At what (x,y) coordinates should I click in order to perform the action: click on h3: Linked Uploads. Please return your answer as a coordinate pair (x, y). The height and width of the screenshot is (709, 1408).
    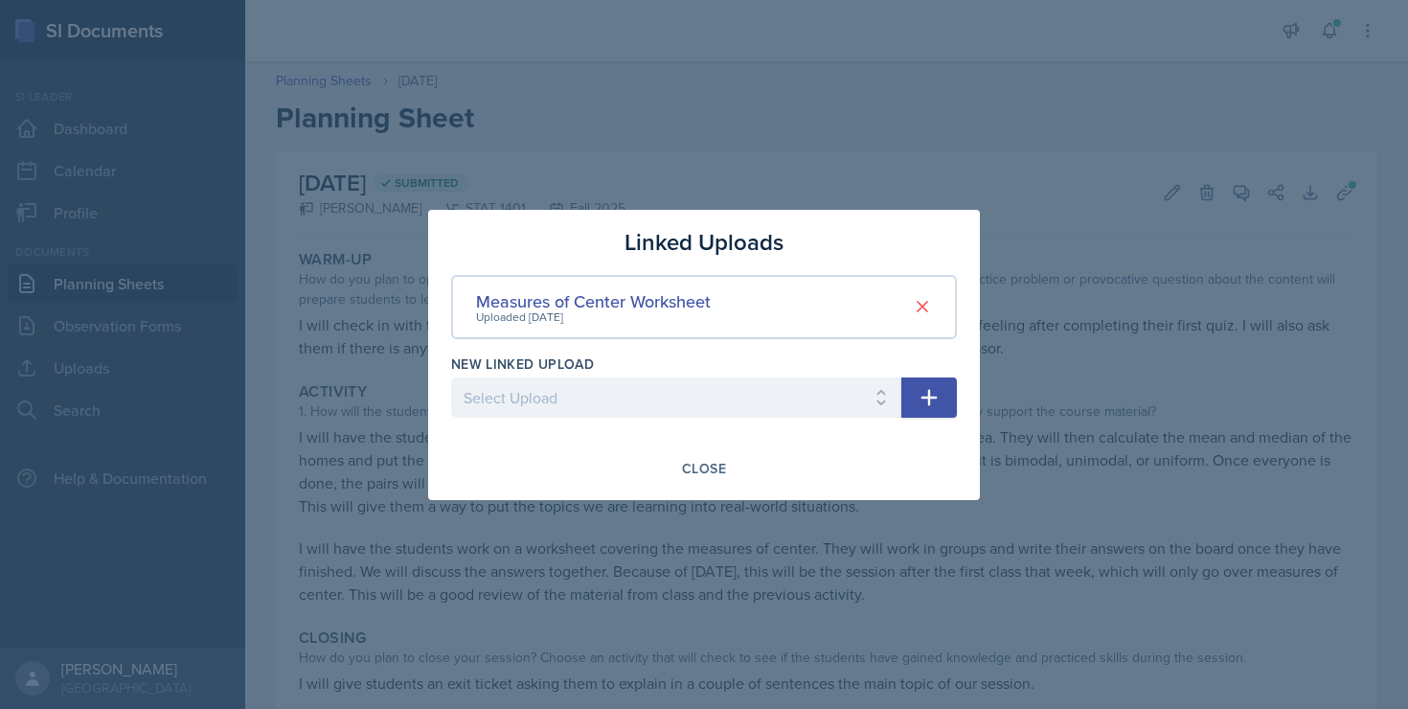
    Looking at the image, I should click on (704, 242).